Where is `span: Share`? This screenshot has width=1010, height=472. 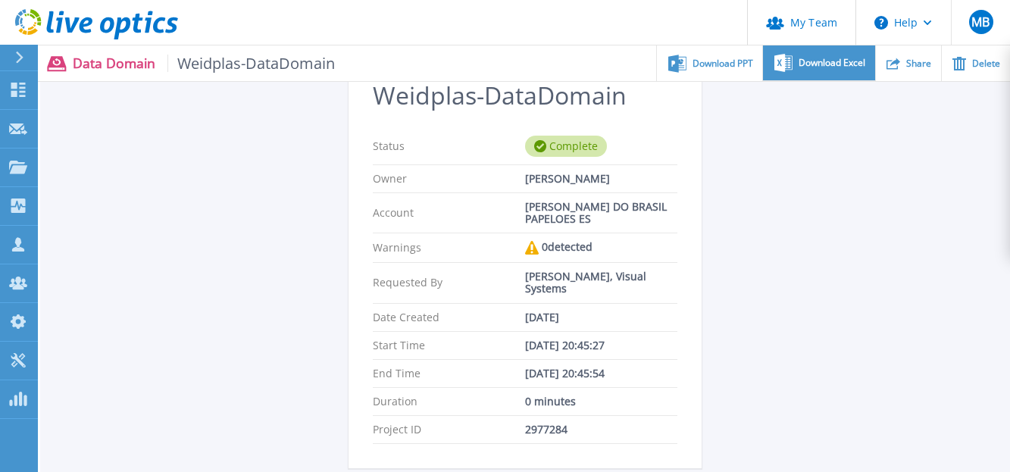
span: Share is located at coordinates (918, 64).